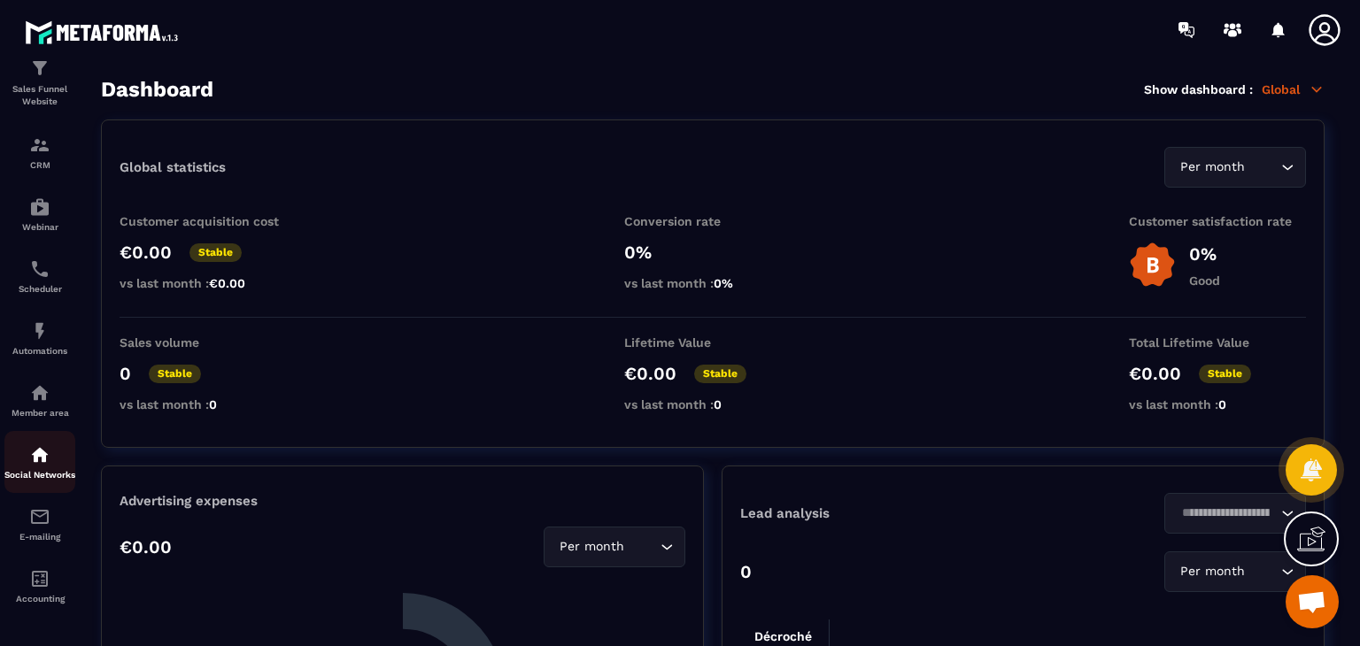  Describe the element at coordinates (40, 598) in the screenshot. I see `p: Accounting` at that location.